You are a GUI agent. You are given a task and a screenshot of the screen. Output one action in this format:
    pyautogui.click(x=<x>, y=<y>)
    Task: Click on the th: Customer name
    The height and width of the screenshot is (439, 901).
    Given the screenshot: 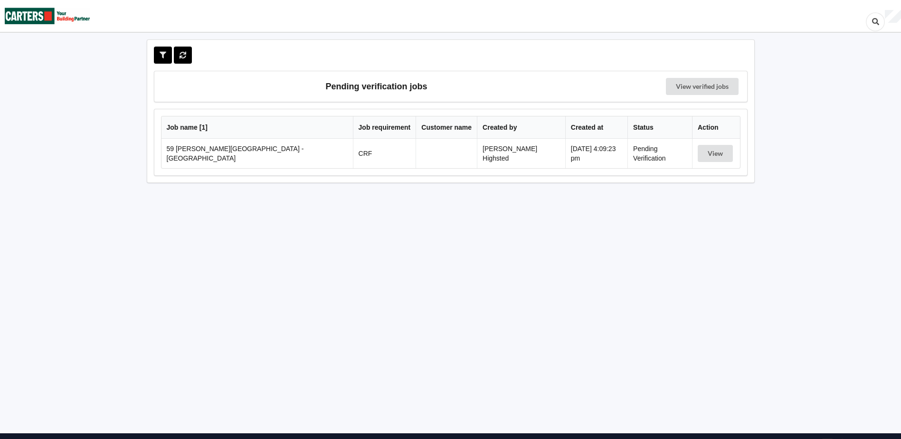 What is the action you would take?
    pyautogui.click(x=446, y=127)
    